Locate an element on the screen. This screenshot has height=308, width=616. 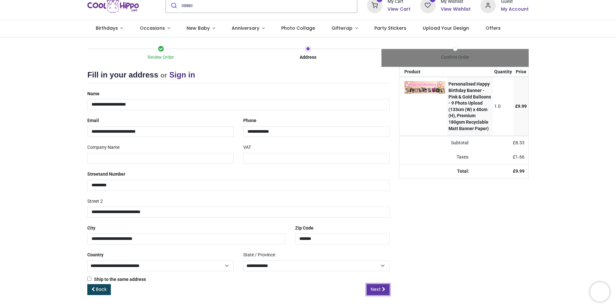
label: City is located at coordinates (91, 228).